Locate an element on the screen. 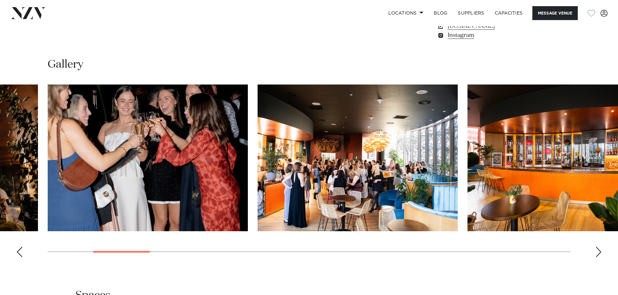 Image resolution: width=618 pixels, height=295 pixels. a: SUPPLIERS is located at coordinates (471, 13).